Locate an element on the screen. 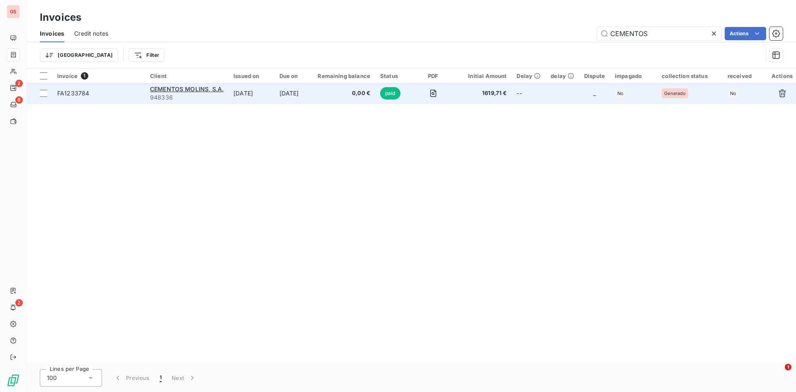  span: 1619,71 € is located at coordinates (482, 93).